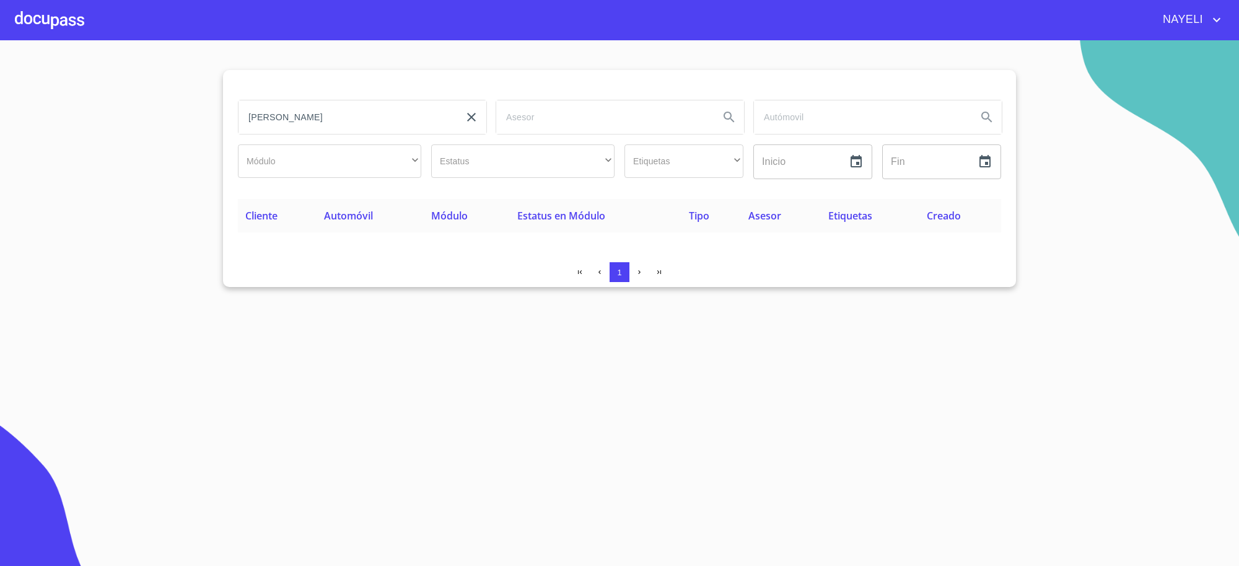 The height and width of the screenshot is (566, 1239). What do you see at coordinates (261, 216) in the screenshot?
I see `span: Cliente` at bounding box center [261, 216].